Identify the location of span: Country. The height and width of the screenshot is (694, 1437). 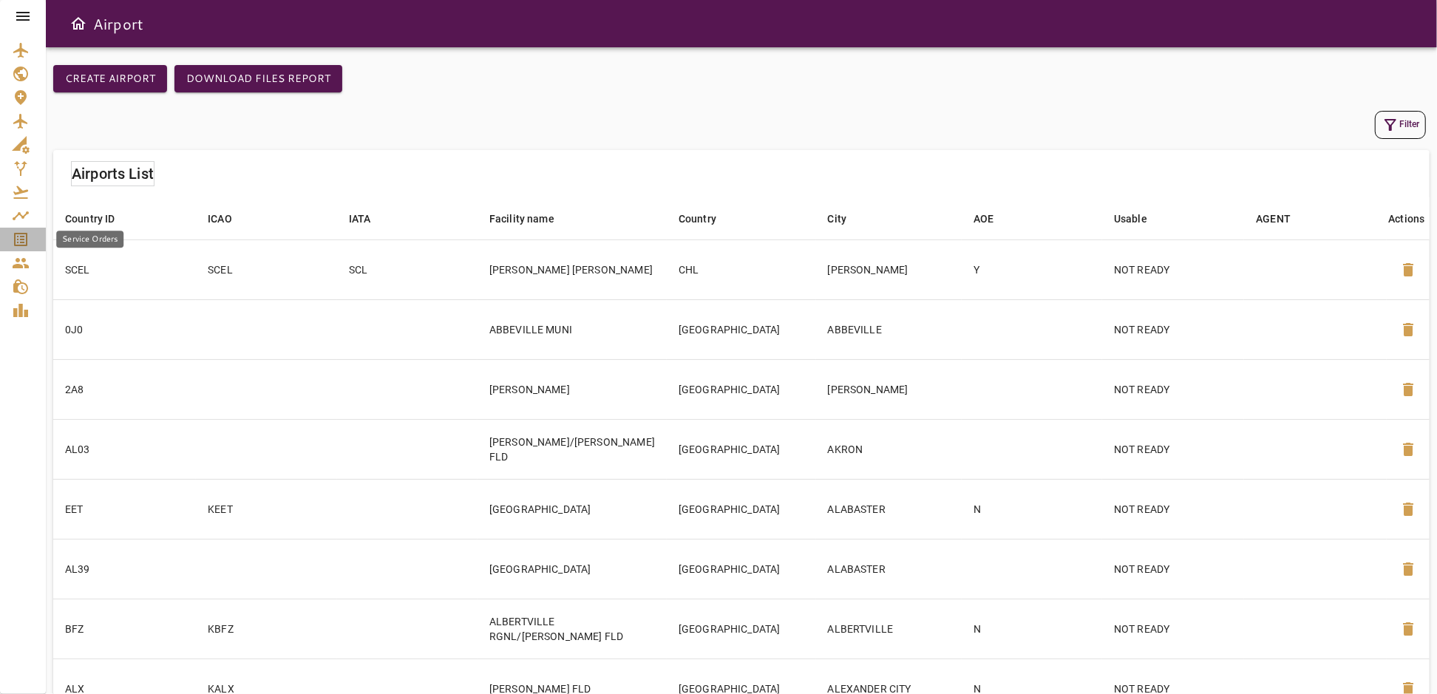
(707, 219).